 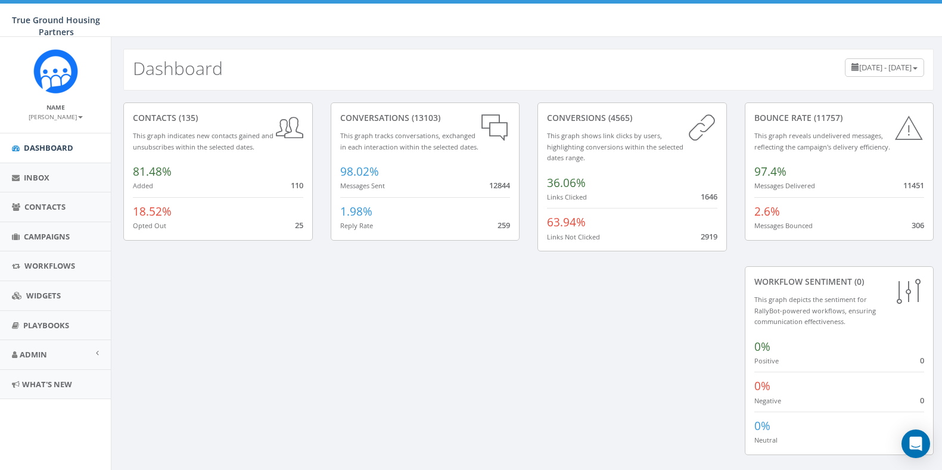 I want to click on small: Negative, so click(x=767, y=400).